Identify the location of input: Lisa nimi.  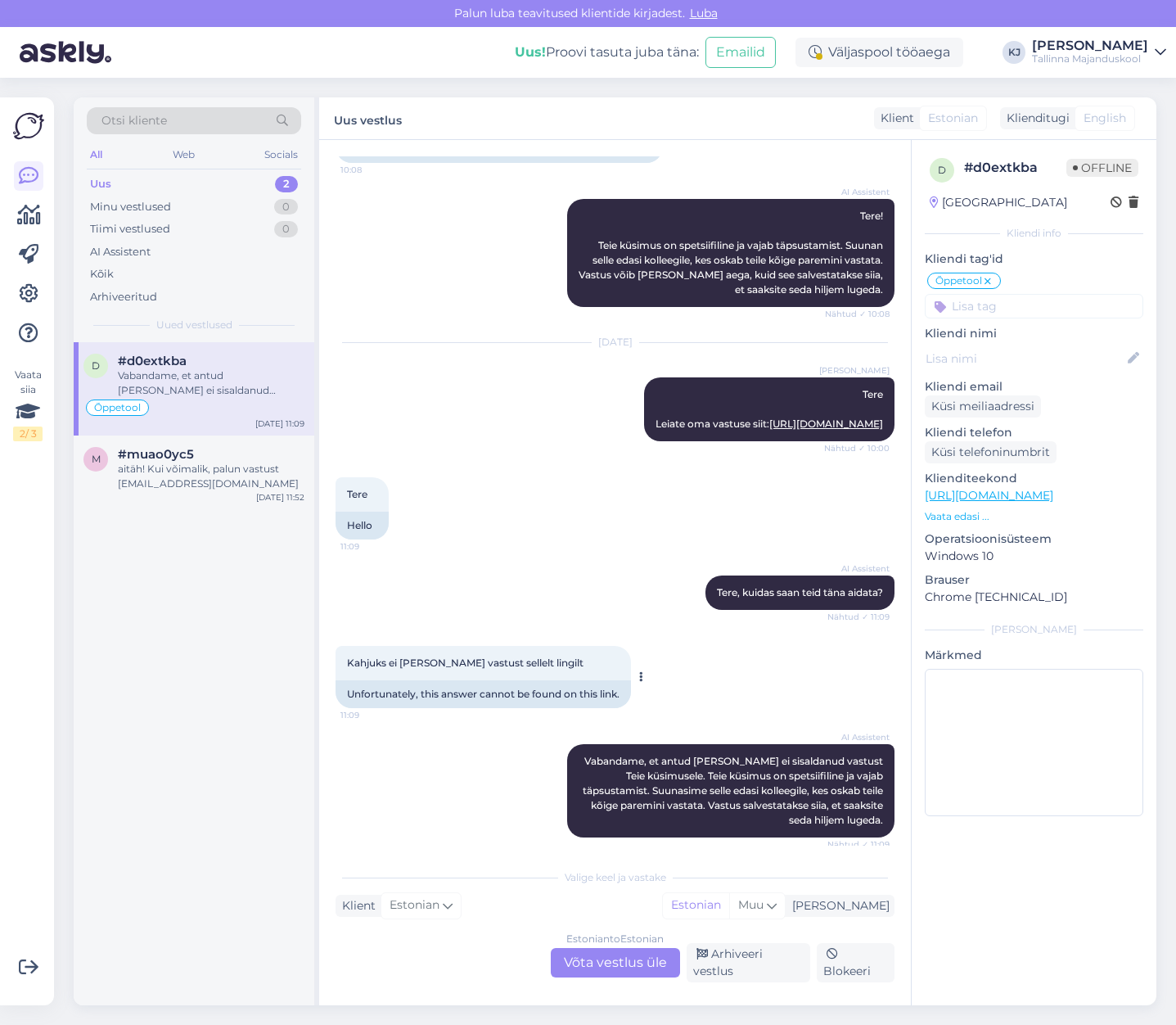
(1025, 358).